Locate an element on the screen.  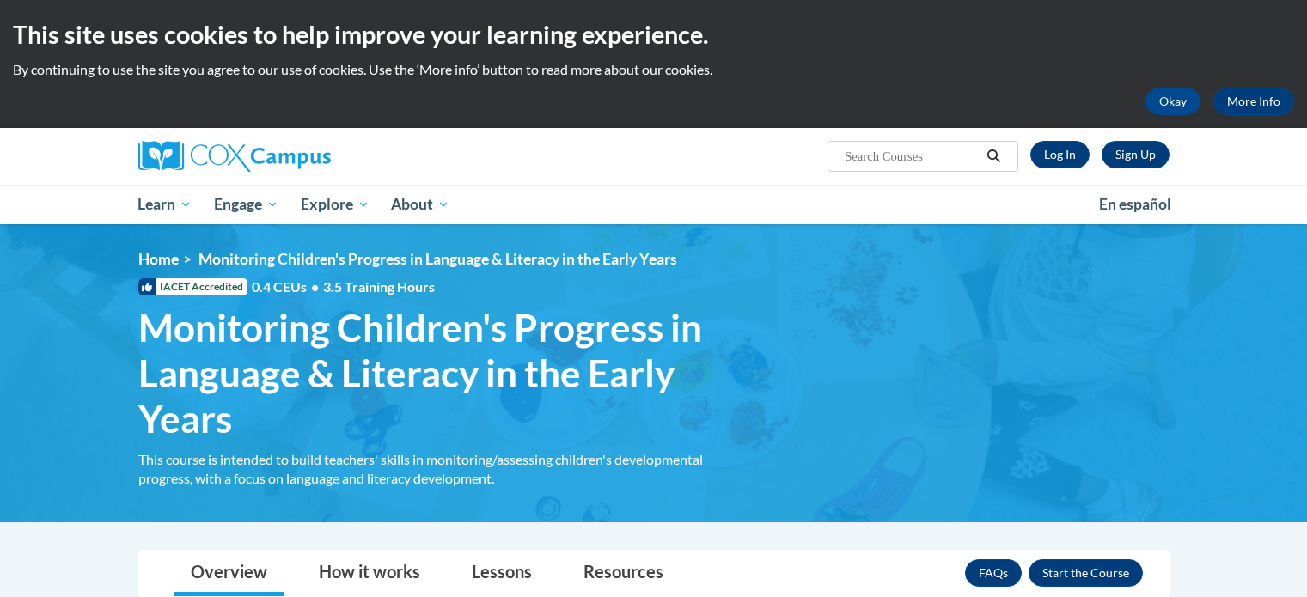
span: IACET Accredited is located at coordinates (192, 287).